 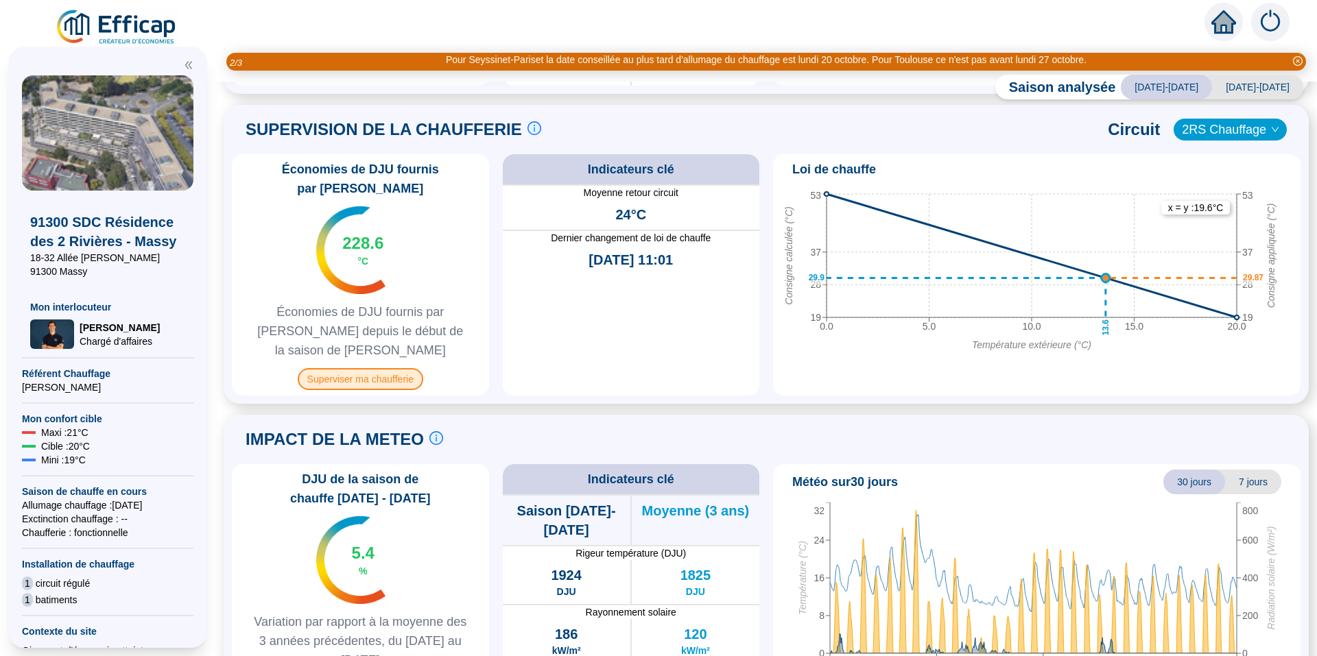 What do you see at coordinates (64, 433) in the screenshot?
I see `span: Maxi : 21 °C` at bounding box center [64, 433].